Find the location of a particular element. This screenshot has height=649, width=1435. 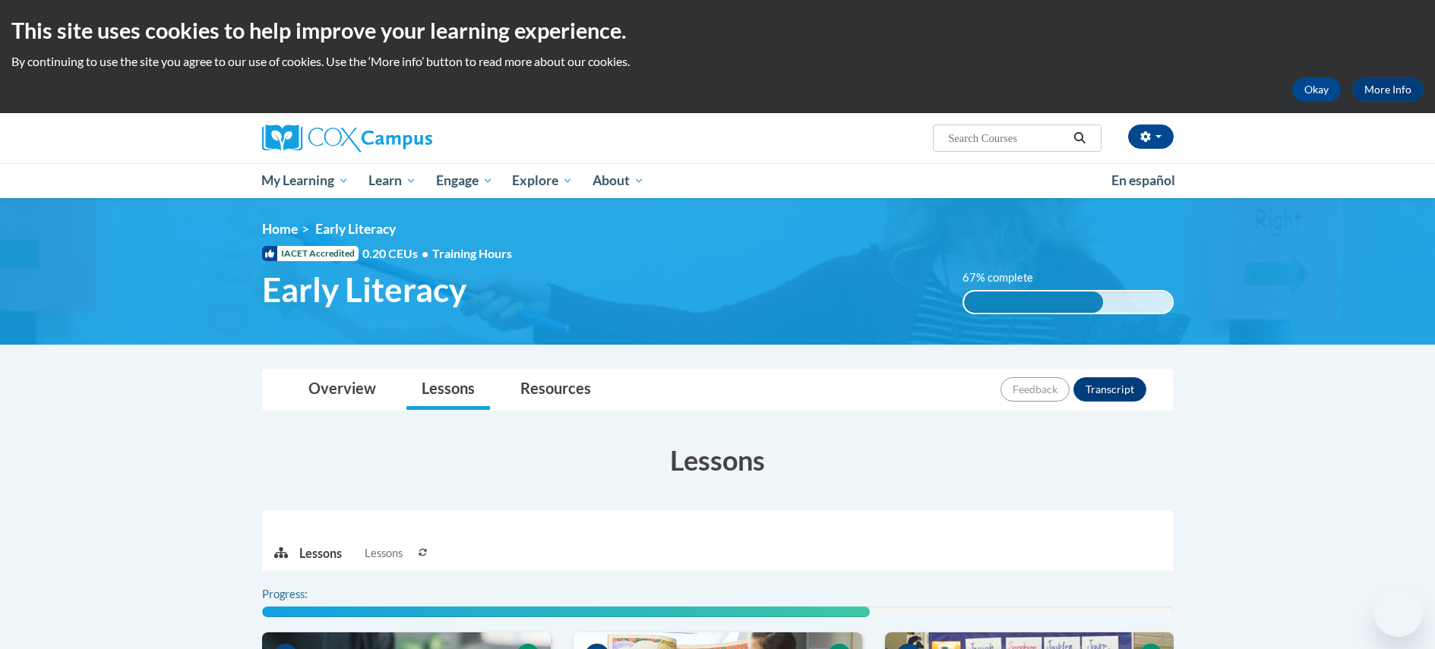

span: 0.20 CEUs is located at coordinates (397, 254).